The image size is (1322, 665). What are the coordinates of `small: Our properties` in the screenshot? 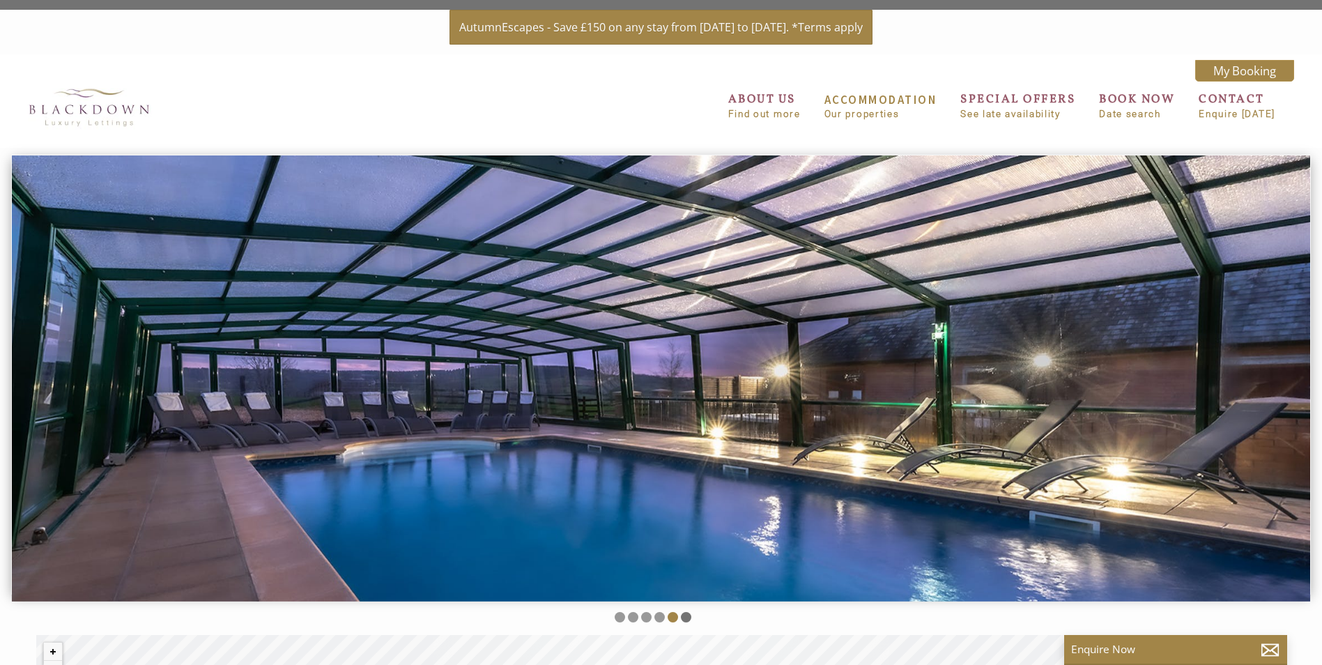 It's located at (881, 114).